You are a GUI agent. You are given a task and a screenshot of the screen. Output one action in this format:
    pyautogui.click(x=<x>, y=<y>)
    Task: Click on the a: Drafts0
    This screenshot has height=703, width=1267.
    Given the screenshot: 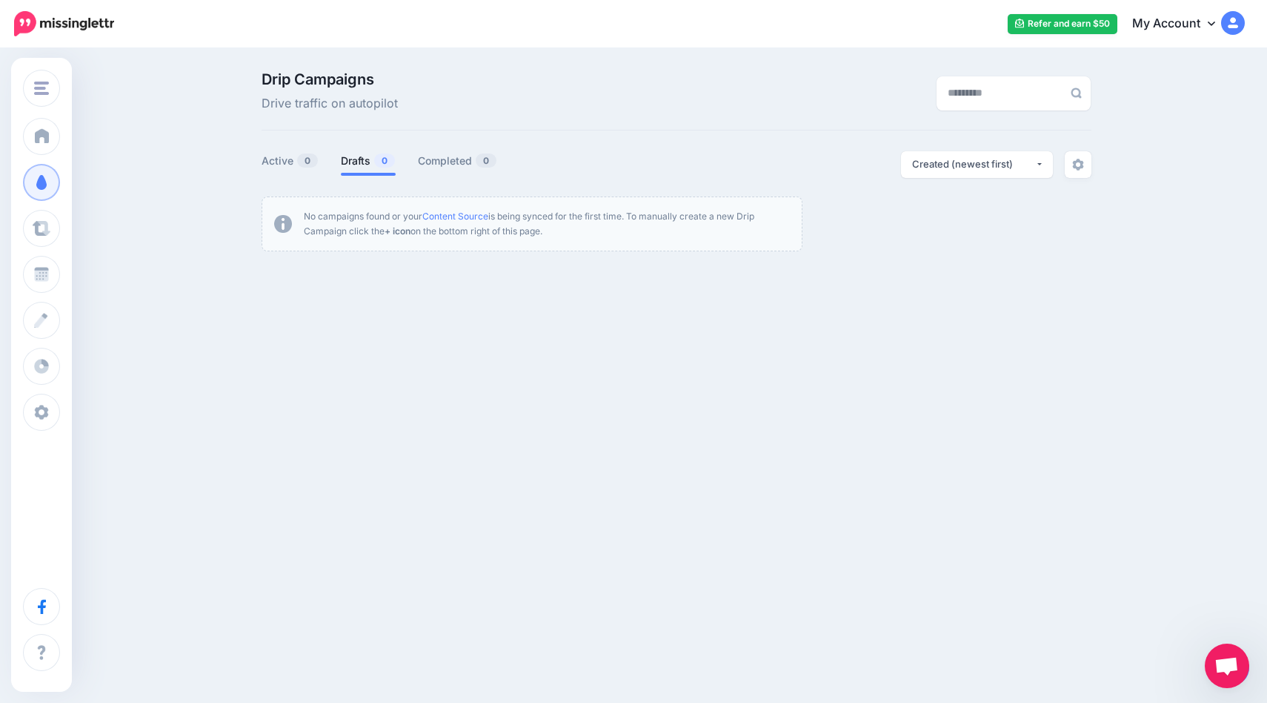 What is the action you would take?
    pyautogui.click(x=368, y=161)
    